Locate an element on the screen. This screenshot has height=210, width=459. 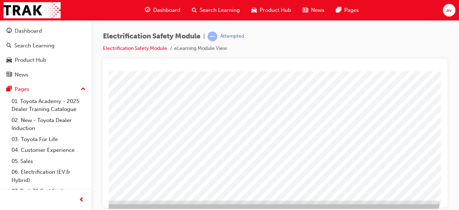
a: 02. New - Toyota Dealer Induction is located at coordinates (48, 124).